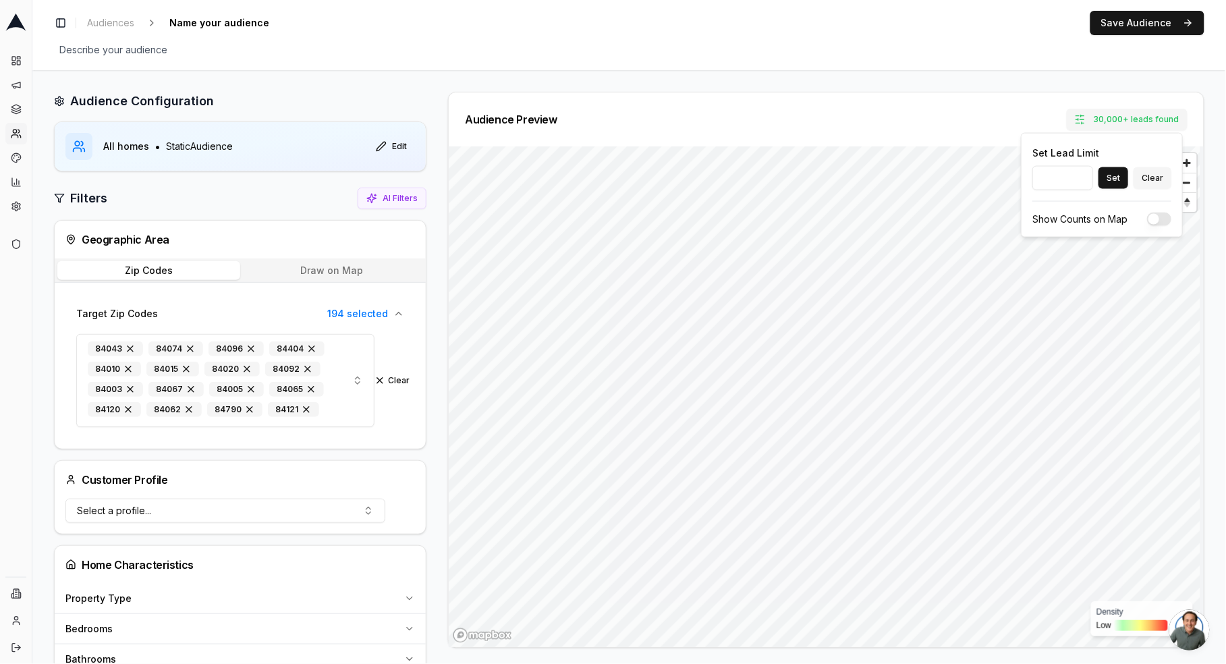 This screenshot has height=664, width=1226. What do you see at coordinates (1147, 23) in the screenshot?
I see `button: Save Audience` at bounding box center [1147, 23].